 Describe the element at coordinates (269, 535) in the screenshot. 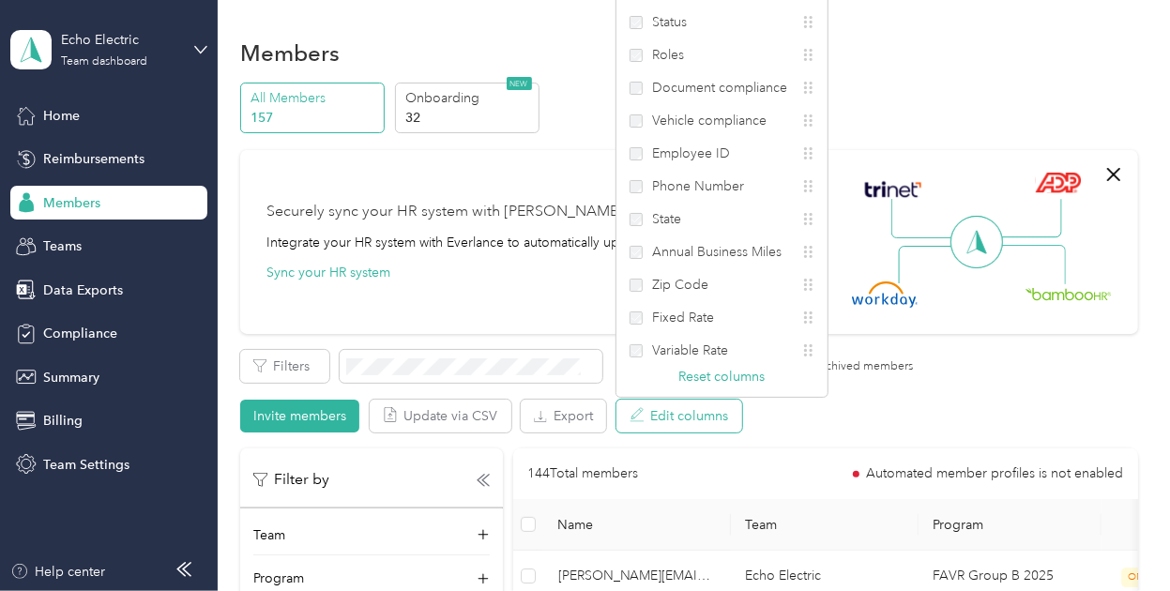

I see `p: Team` at that location.